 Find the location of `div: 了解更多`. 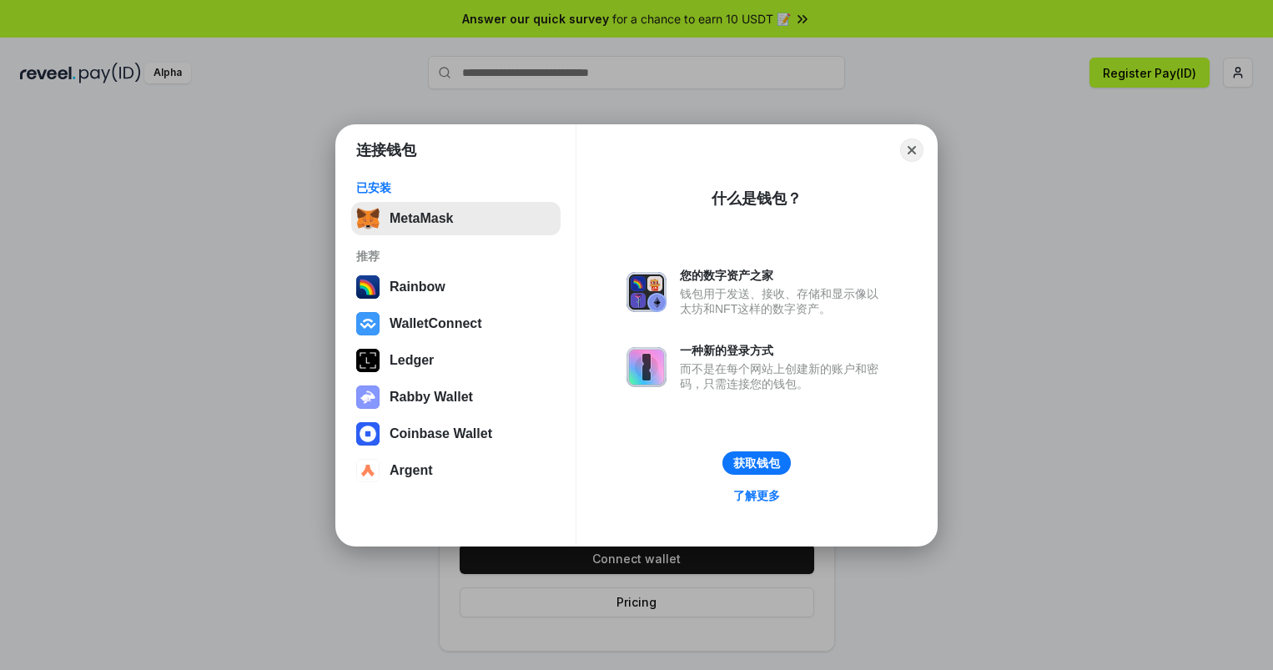

div: 了解更多 is located at coordinates (757, 495).